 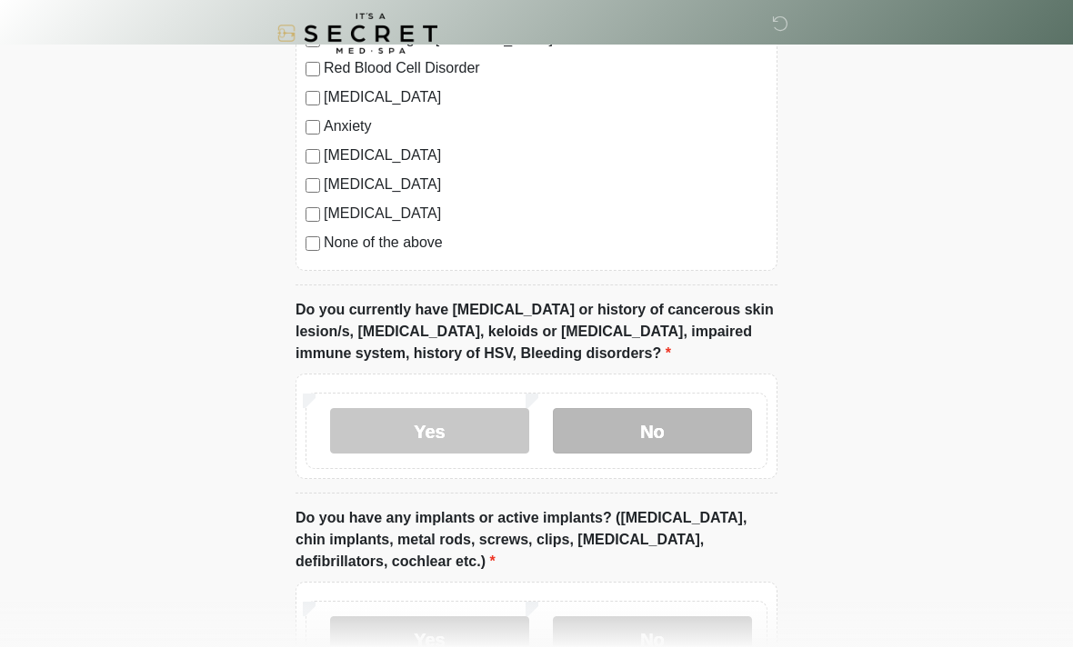 I want to click on input: Anxiety, so click(x=313, y=128).